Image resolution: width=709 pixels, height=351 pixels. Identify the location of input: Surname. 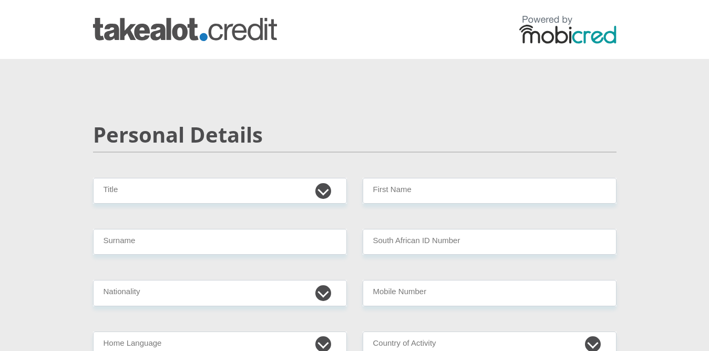
(220, 241).